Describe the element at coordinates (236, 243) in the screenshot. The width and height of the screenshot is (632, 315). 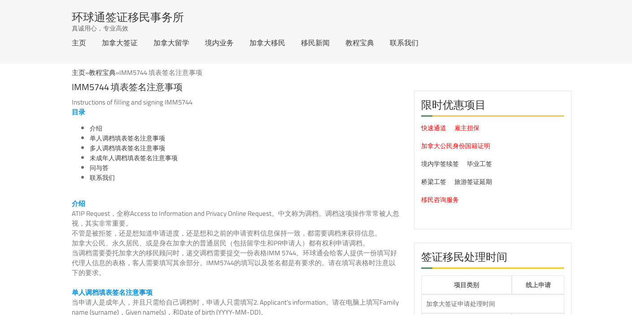
I see `p: 加拿大公民、永久居民、或是身在加拿大的普通居民（包括留学生和PR申请人）都有权利申请调档。` at that location.